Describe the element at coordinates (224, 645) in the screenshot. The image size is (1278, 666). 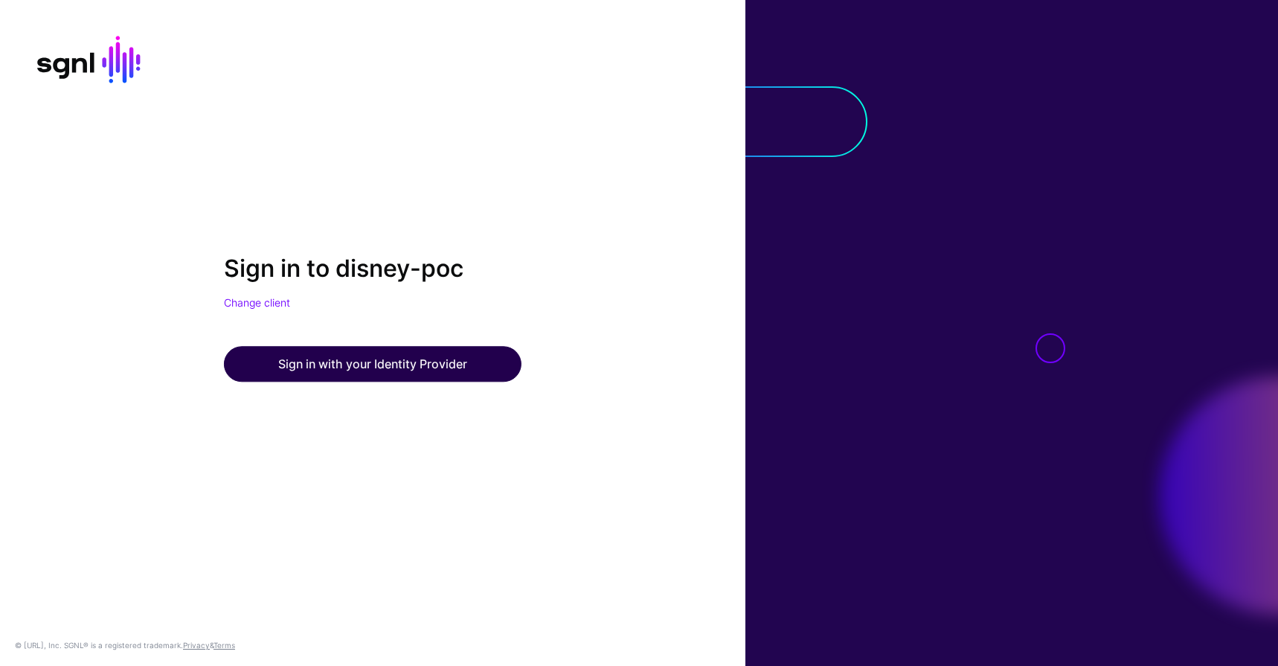
I see `a: Terms` at that location.